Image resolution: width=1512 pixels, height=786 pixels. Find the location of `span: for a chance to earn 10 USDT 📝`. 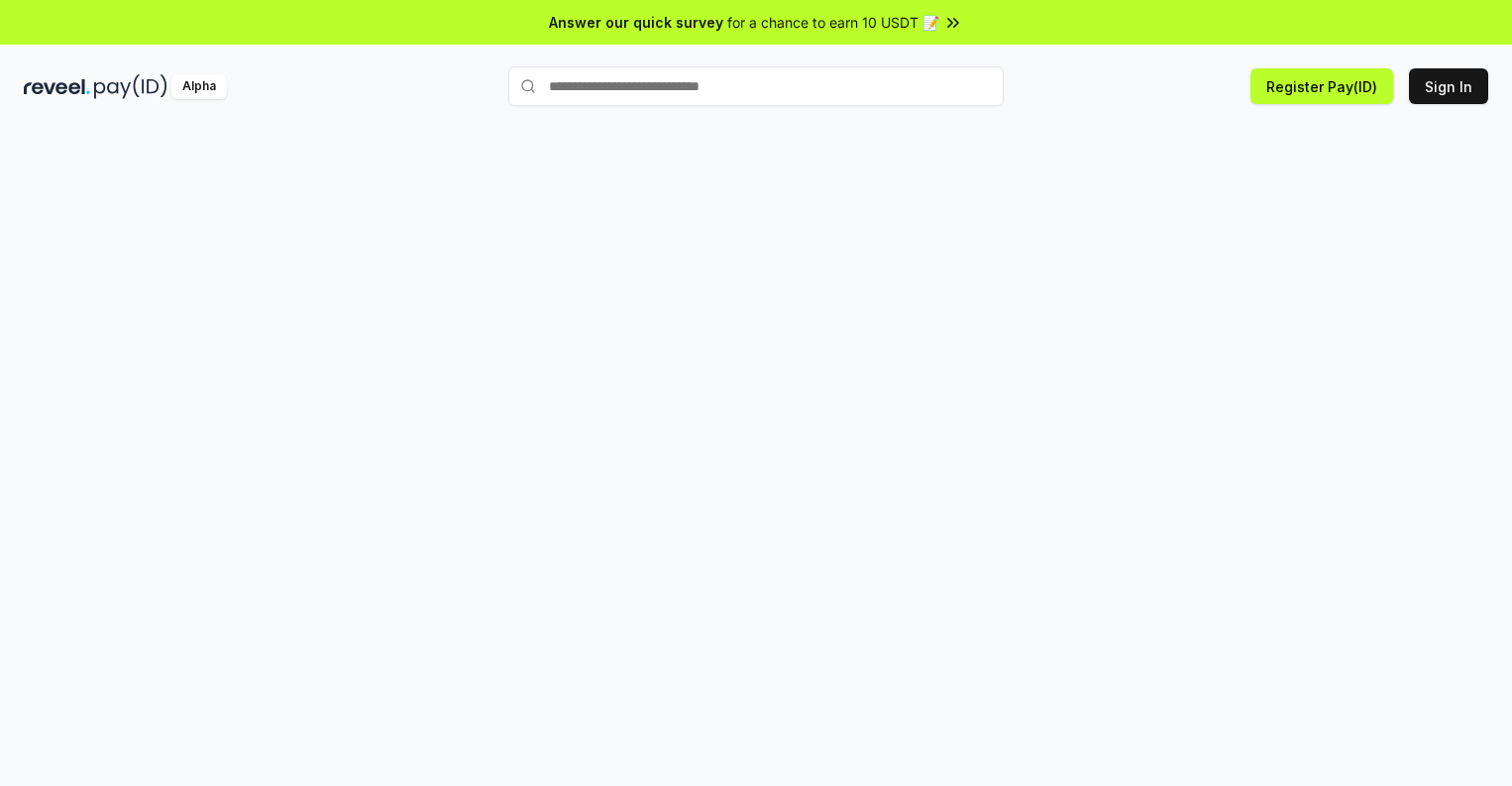

span: for a chance to earn 10 USDT 📝 is located at coordinates (833, 22).